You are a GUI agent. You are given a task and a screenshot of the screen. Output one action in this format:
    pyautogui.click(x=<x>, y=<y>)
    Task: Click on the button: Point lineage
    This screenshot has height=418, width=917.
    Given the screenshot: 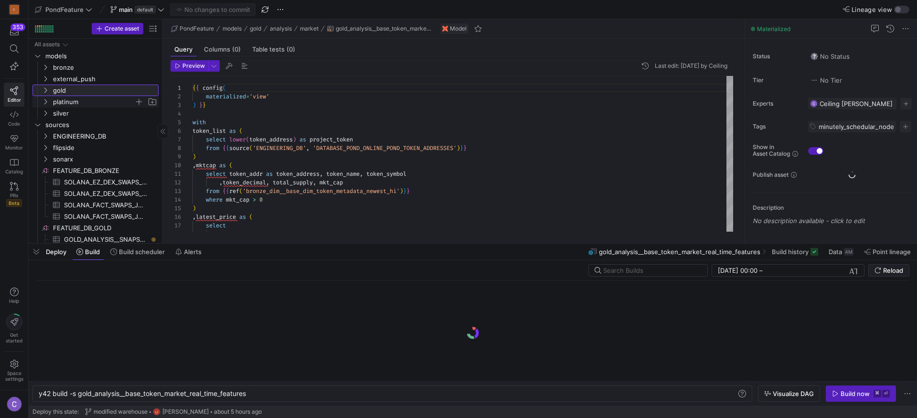 What is the action you would take?
    pyautogui.click(x=887, y=252)
    